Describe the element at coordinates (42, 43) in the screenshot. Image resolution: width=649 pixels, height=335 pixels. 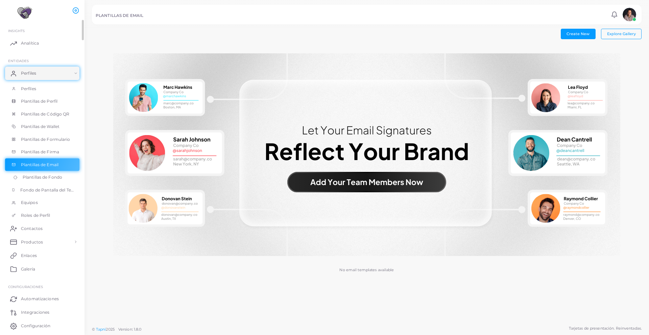
I see `a: Analítica` at that location.